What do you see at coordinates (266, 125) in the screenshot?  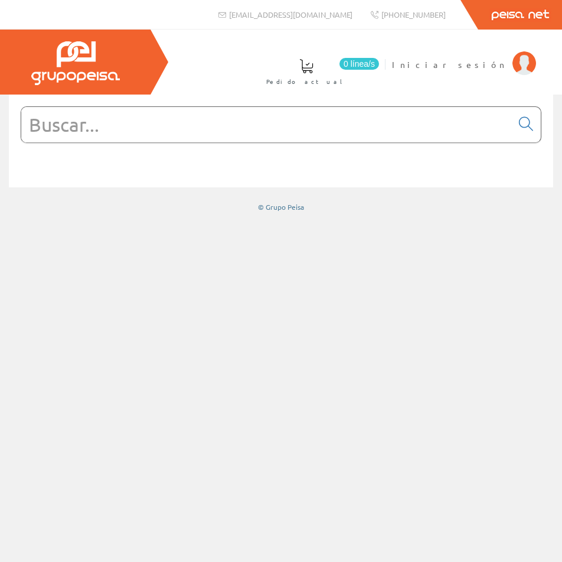 I see `input: Buscar...` at bounding box center [266, 125].